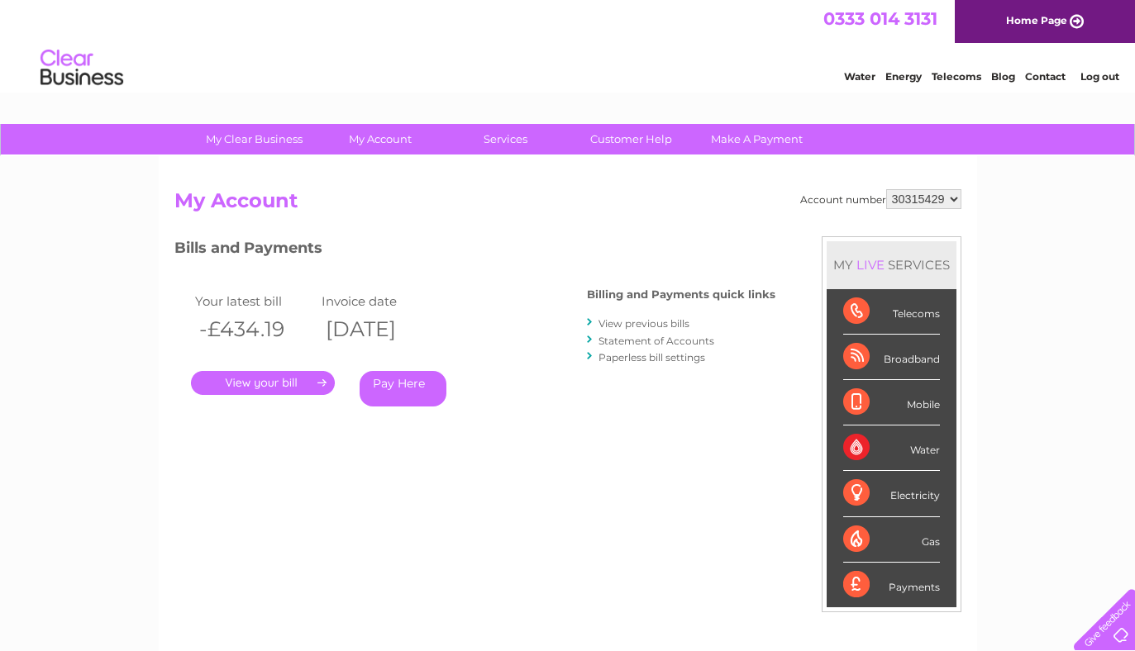  What do you see at coordinates (254, 139) in the screenshot?
I see `a: My Clear Business` at bounding box center [254, 139].